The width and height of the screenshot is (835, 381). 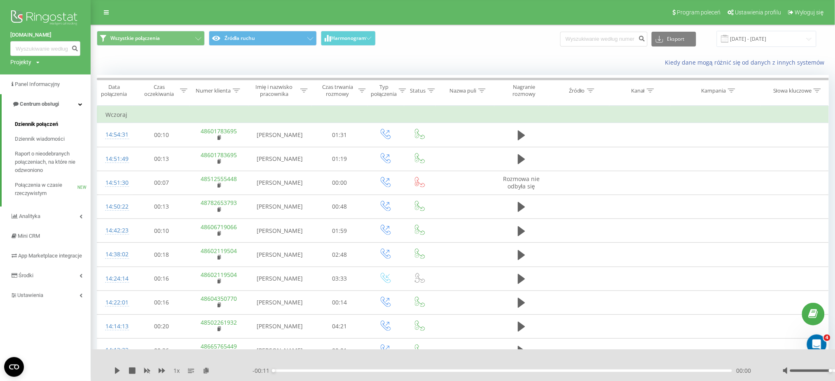 I want to click on button: Wszystkie połączenia, so click(x=151, y=38).